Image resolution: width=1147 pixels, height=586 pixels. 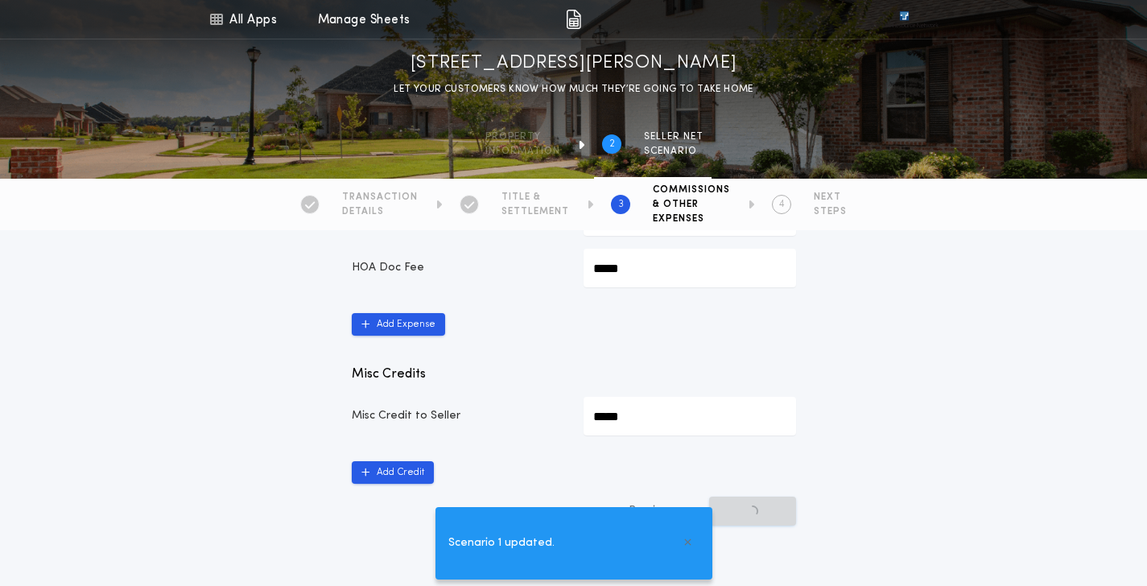 I want to click on button: Previous, so click(x=651, y=511).